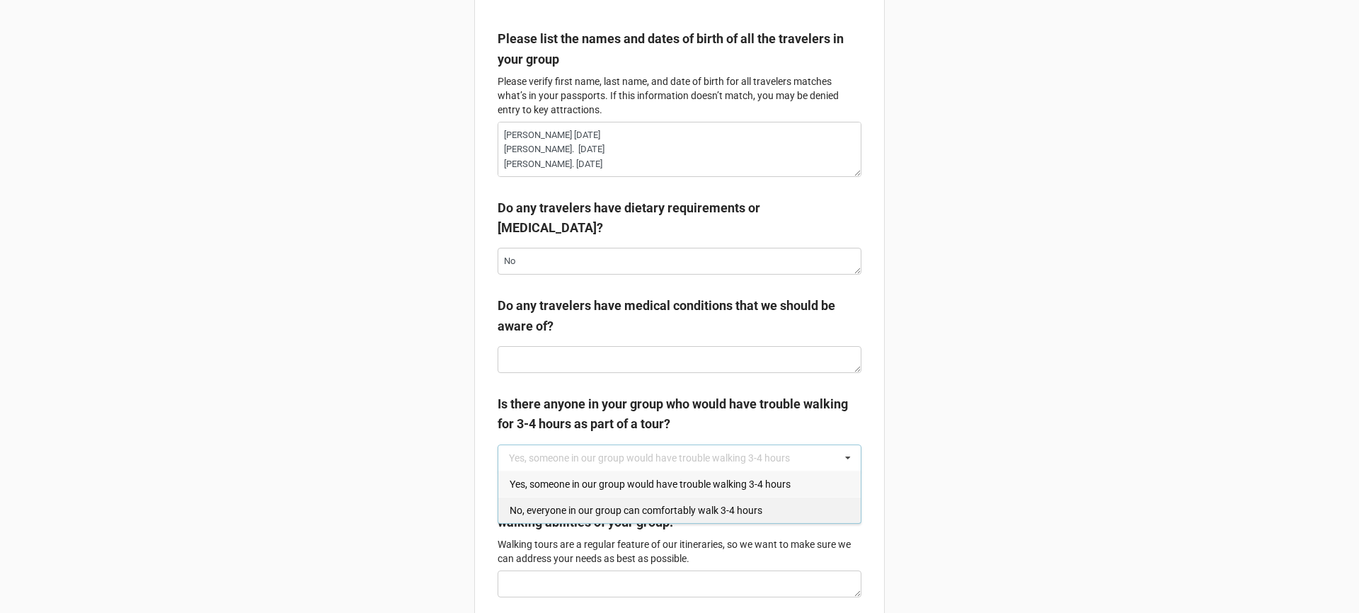  Describe the element at coordinates (679, 414) in the screenshot. I see `label: Is there anyone in your group who would have trouble walking for 3-4 hours as part of a tour?` at that location.